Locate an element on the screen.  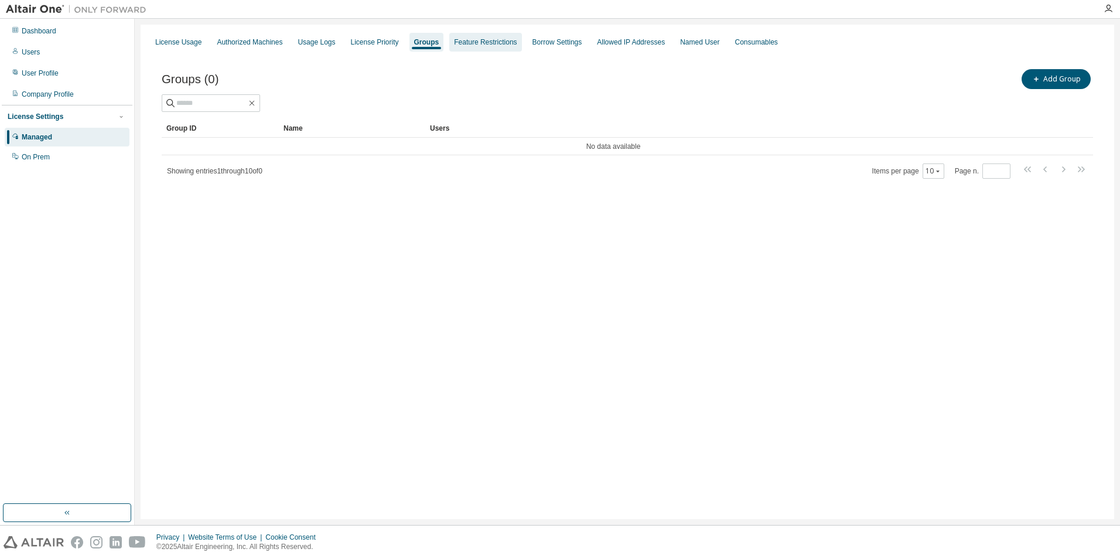
div: Dashboard is located at coordinates (39, 31).